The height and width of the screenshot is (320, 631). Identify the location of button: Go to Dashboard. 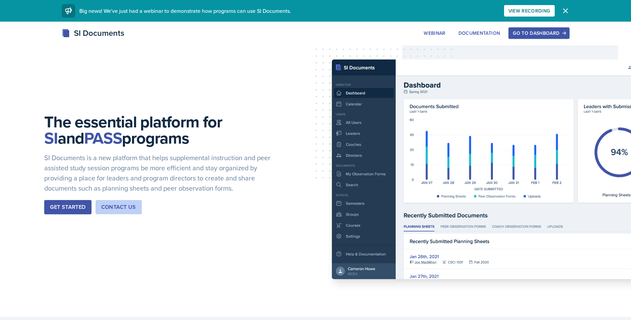
(539, 33).